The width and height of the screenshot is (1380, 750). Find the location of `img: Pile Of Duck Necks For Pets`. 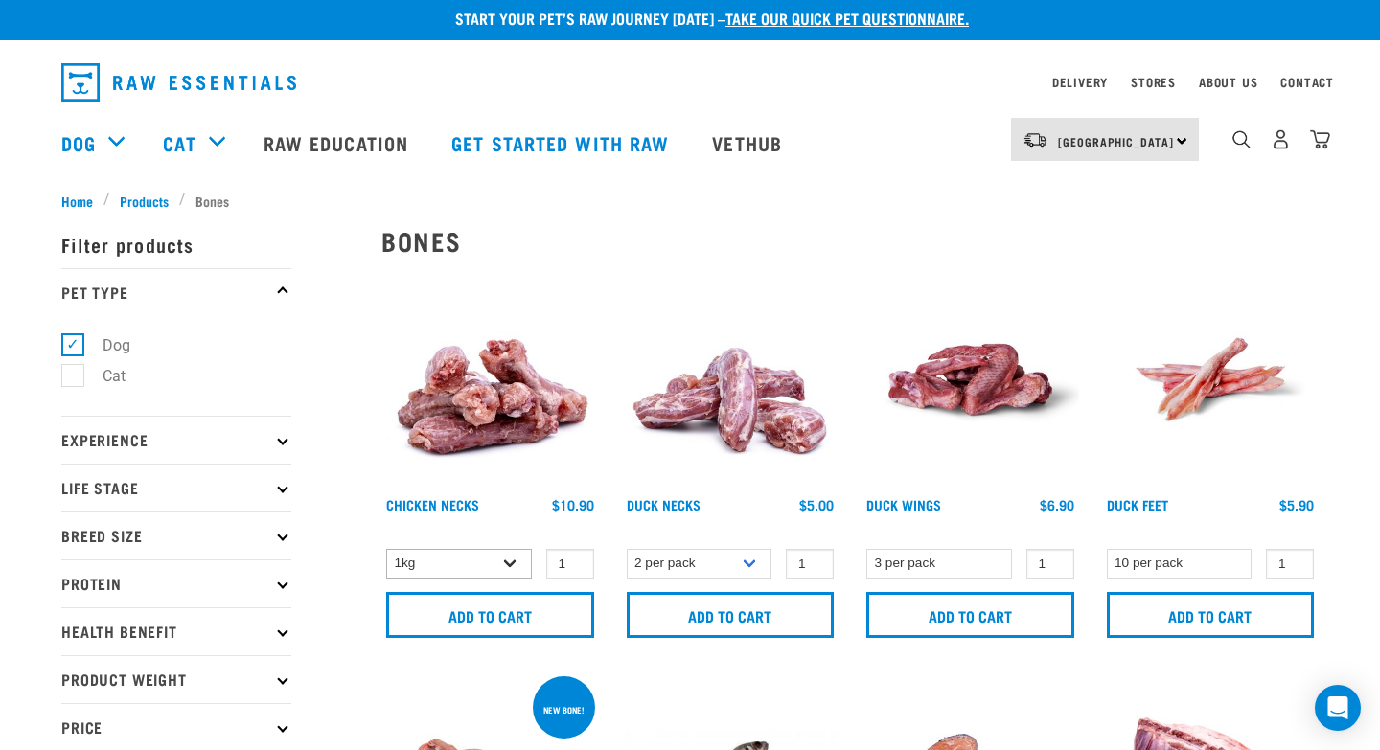

img: Pile Of Duck Necks For Pets is located at coordinates (730, 379).